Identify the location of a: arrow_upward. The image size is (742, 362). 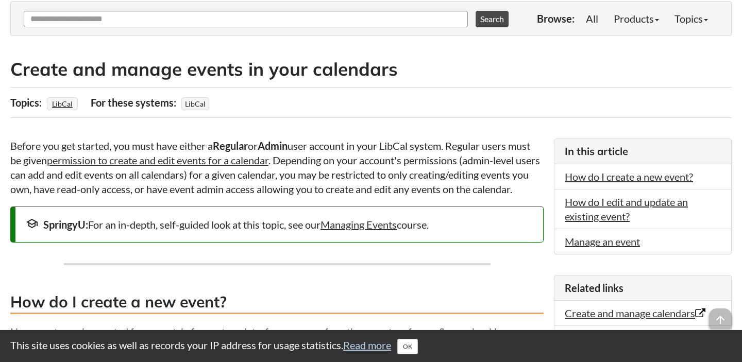
(721, 316).